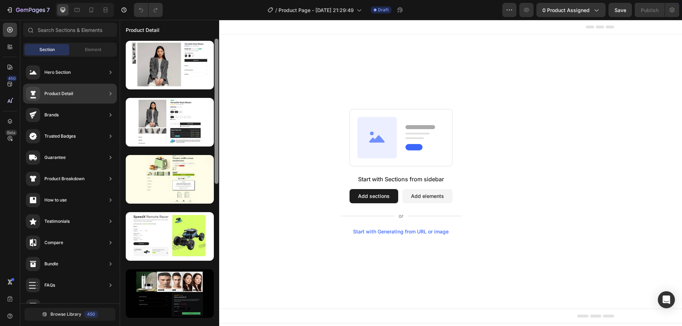  Describe the element at coordinates (51, 264) in the screenshot. I see `div: Bundle` at that location.